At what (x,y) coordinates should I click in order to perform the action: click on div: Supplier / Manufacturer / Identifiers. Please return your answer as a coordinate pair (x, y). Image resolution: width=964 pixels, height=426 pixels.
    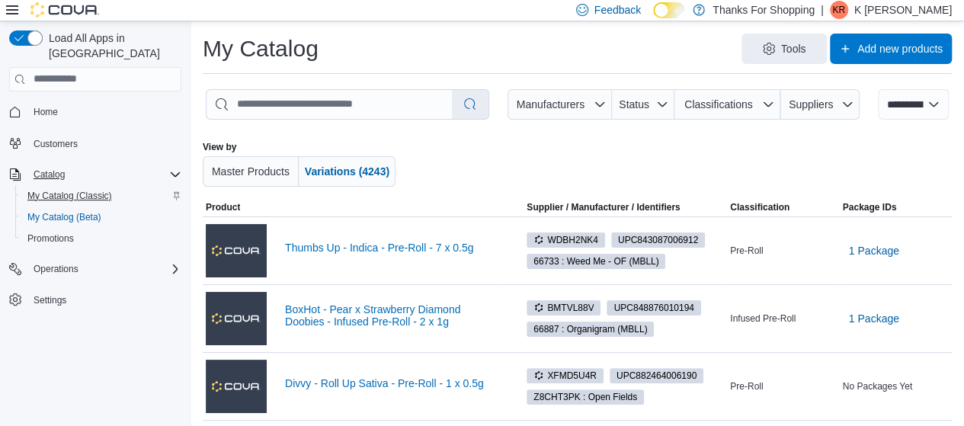
    Looking at the image, I should click on (603, 207).